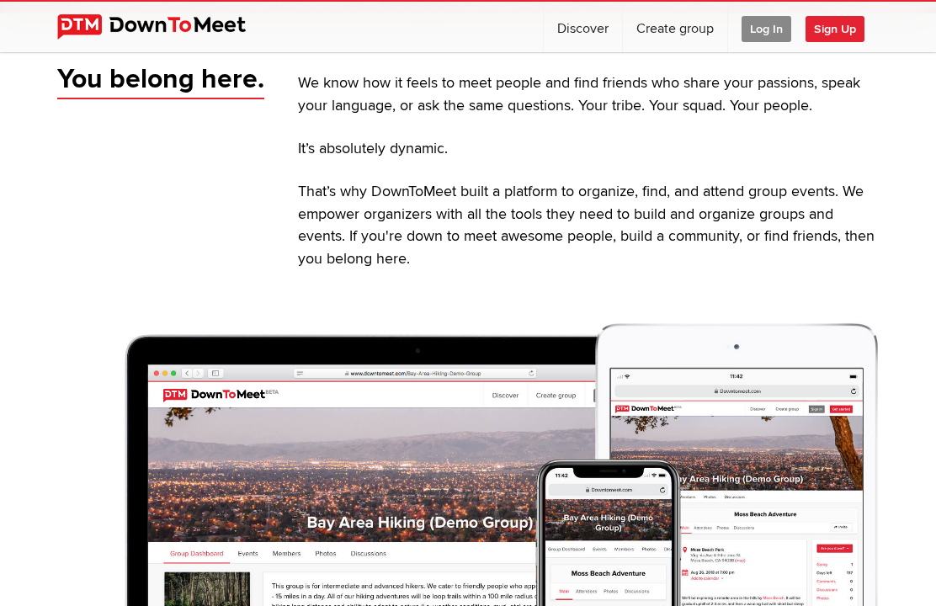  What do you see at coordinates (675, 27) in the screenshot?
I see `a: Create group` at bounding box center [675, 27].